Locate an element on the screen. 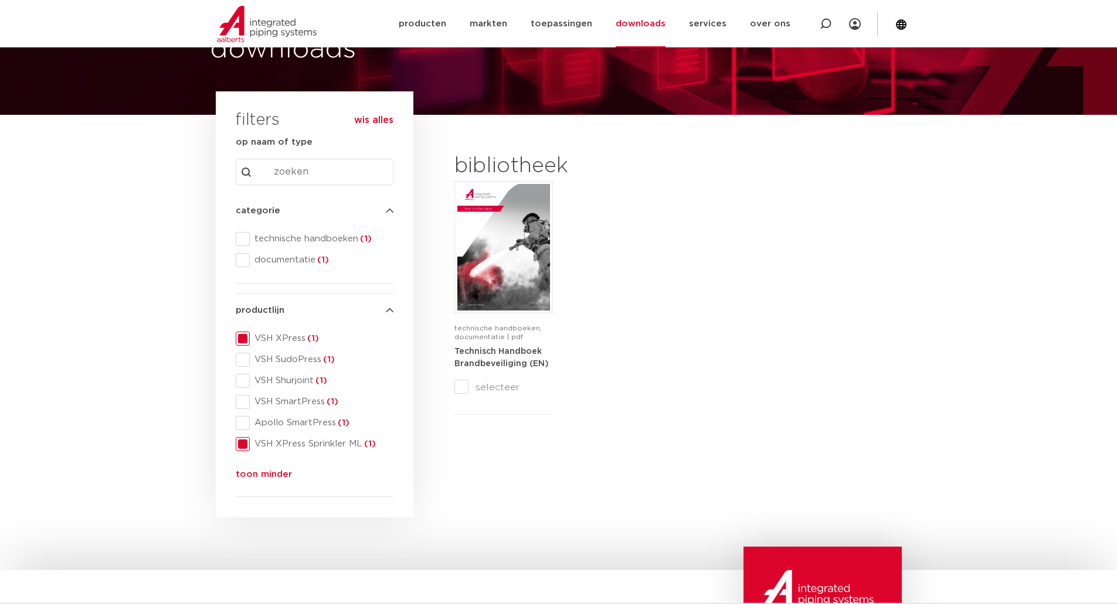 This screenshot has width=1117, height=604. button: toon minder is located at coordinates (264, 477).